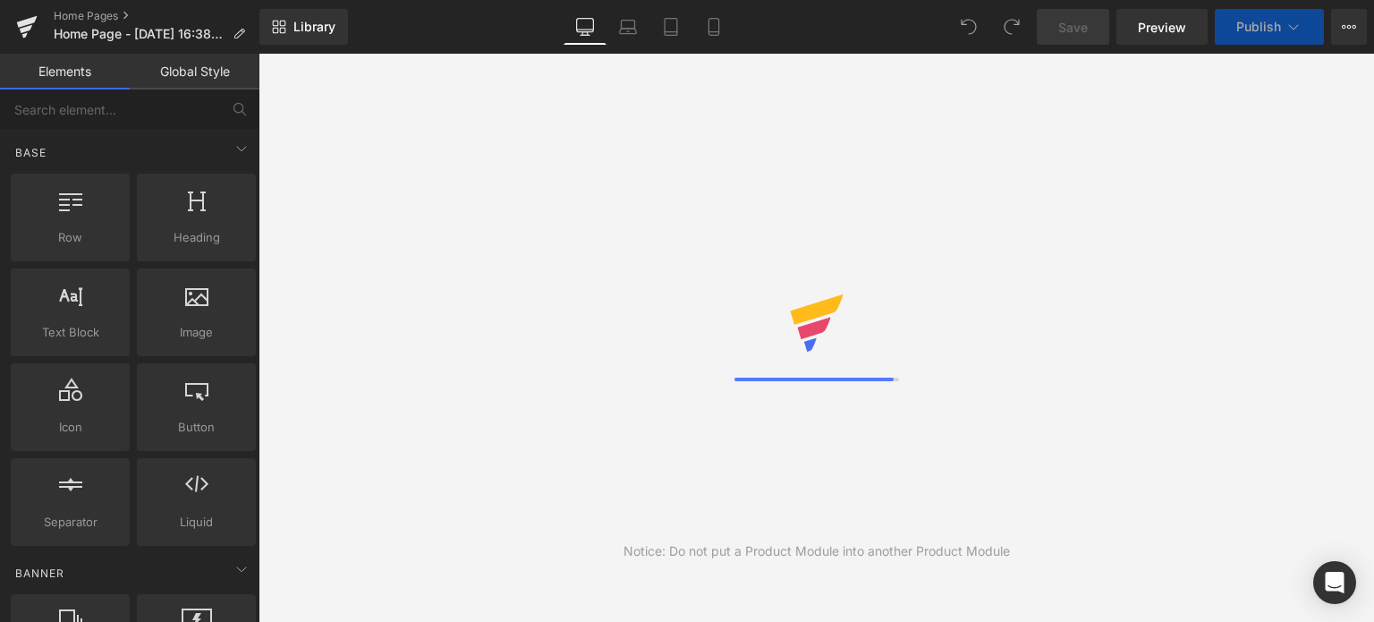 This screenshot has height=622, width=1374. What do you see at coordinates (303, 27) in the screenshot?
I see `a: New Library` at bounding box center [303, 27].